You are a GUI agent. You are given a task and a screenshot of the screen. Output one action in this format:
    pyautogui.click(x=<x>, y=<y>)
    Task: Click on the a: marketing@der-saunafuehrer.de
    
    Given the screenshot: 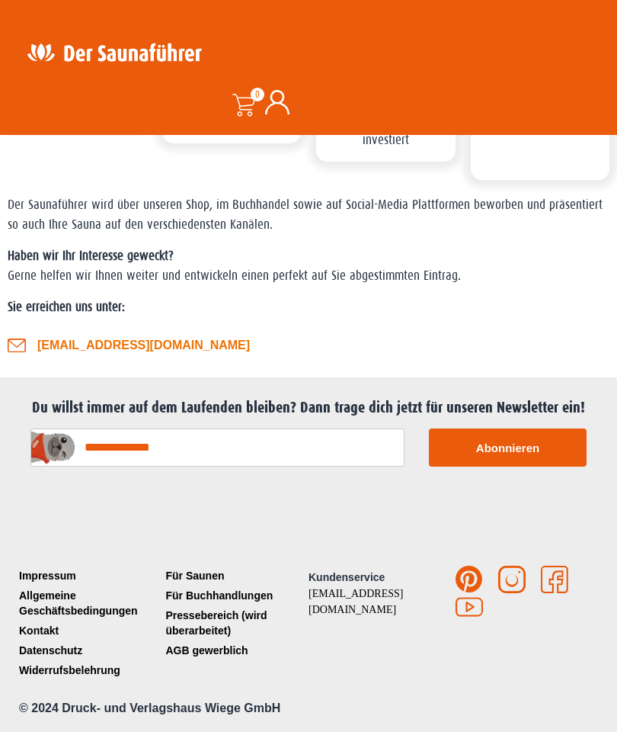 What is the action you would take?
    pyautogui.click(x=17, y=345)
    